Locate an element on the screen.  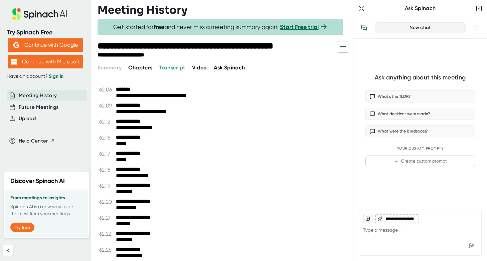
button: Try free is located at coordinates (22, 228).